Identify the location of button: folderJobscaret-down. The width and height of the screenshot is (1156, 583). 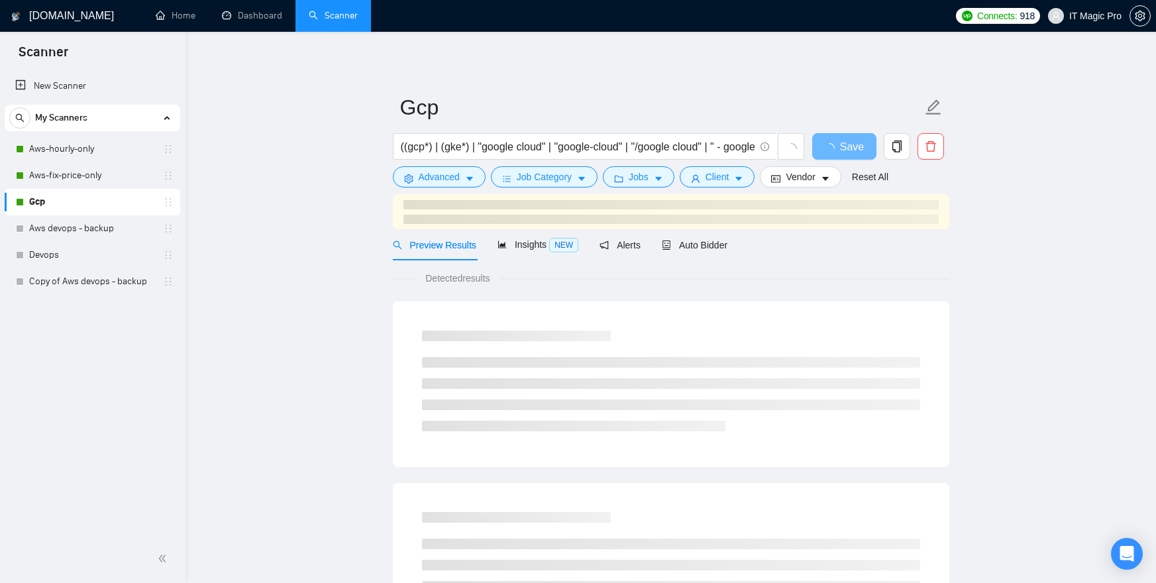
(639, 177).